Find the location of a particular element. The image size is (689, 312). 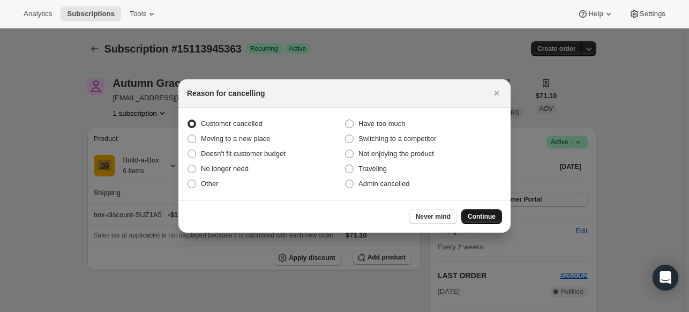

span: Settings is located at coordinates (653, 14).